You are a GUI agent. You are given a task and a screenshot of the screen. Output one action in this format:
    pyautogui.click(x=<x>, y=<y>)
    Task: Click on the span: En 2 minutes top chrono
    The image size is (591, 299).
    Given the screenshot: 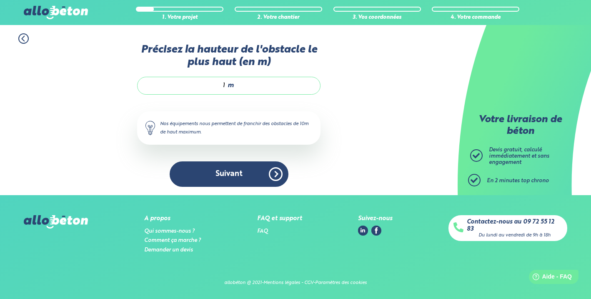 What is the action you would take?
    pyautogui.click(x=518, y=180)
    